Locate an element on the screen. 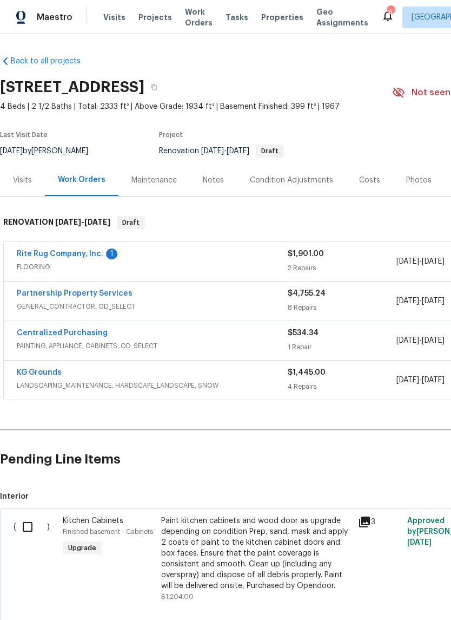  div: Condition Adjustments is located at coordinates (292, 180).